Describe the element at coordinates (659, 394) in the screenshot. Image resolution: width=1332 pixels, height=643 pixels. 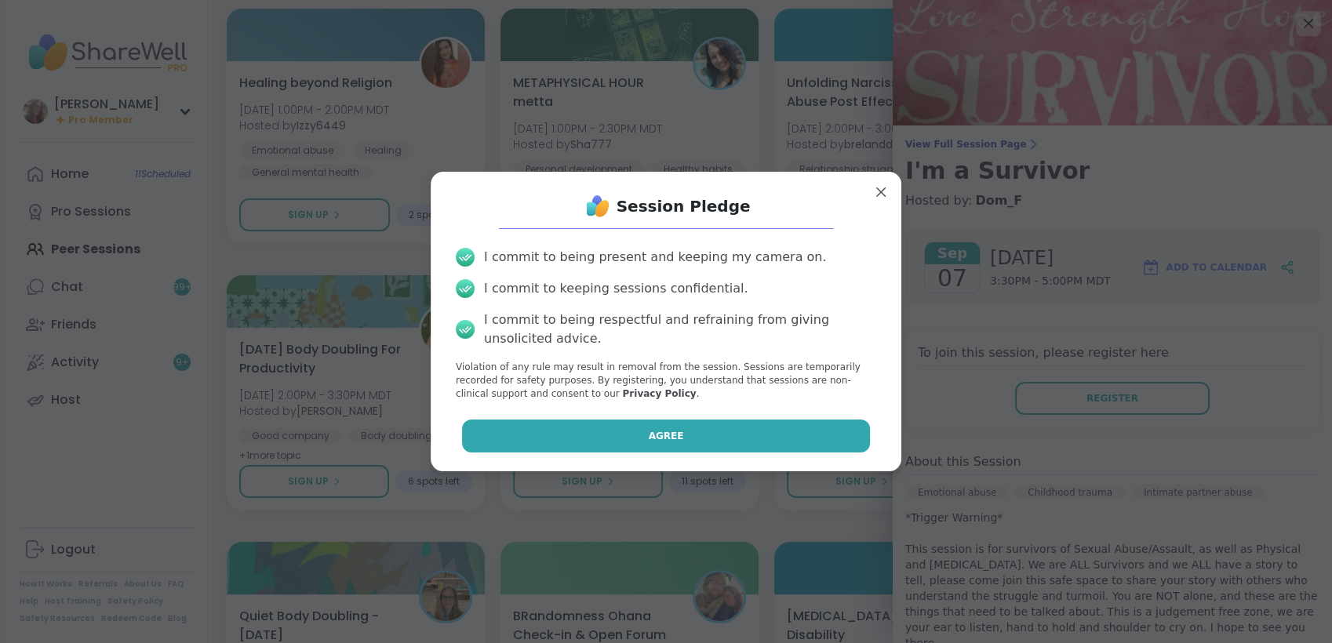
I see `a: Privacy Policy` at that location.